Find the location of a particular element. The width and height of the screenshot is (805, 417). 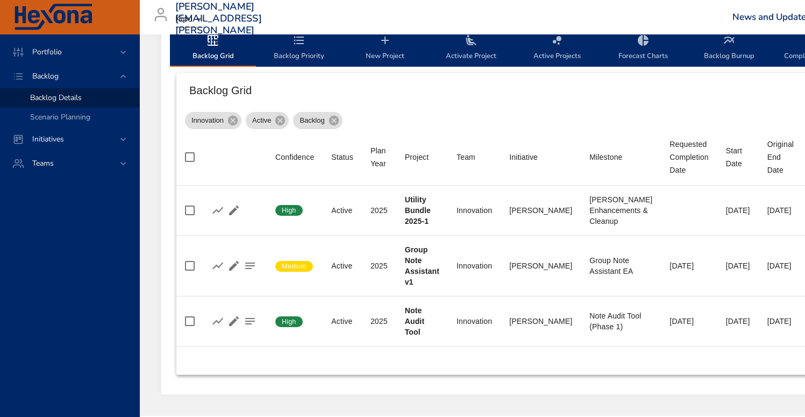

div: Requested Completion Date is located at coordinates (689, 157).